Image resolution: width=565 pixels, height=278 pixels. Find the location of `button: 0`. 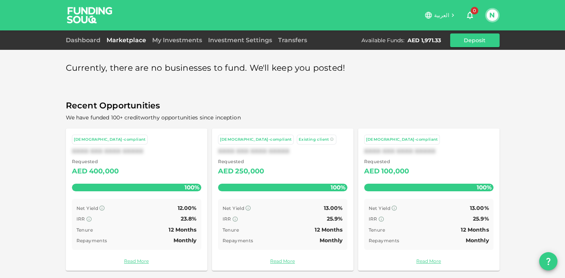

button: 0 is located at coordinates (470, 15).